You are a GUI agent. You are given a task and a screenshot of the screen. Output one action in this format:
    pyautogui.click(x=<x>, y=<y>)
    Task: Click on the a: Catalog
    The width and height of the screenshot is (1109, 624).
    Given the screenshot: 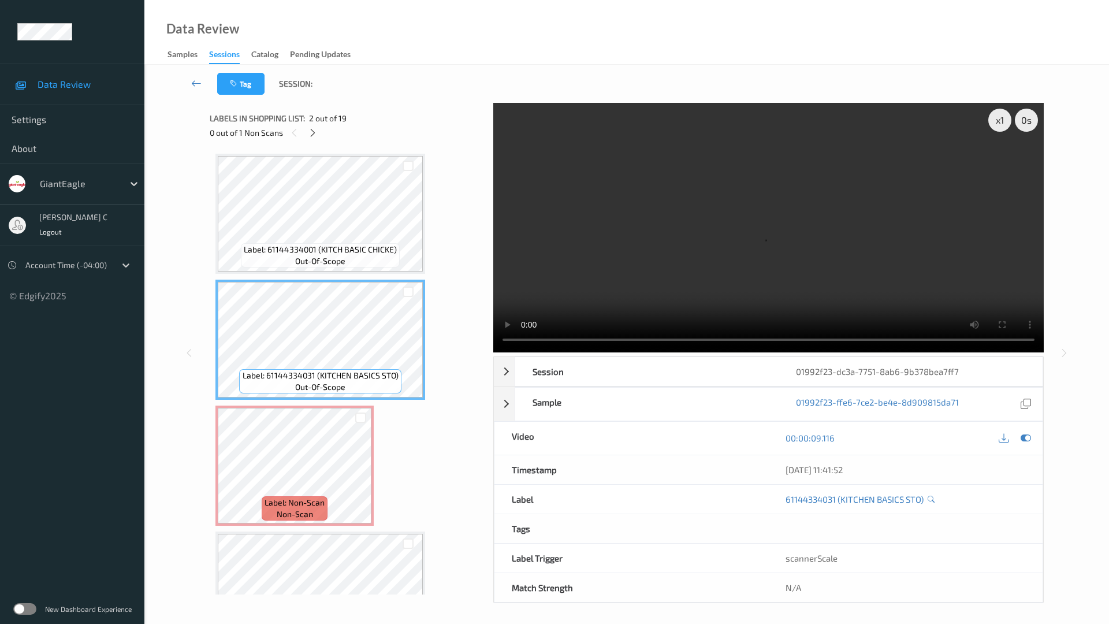 What is the action you would take?
    pyautogui.click(x=270, y=55)
    